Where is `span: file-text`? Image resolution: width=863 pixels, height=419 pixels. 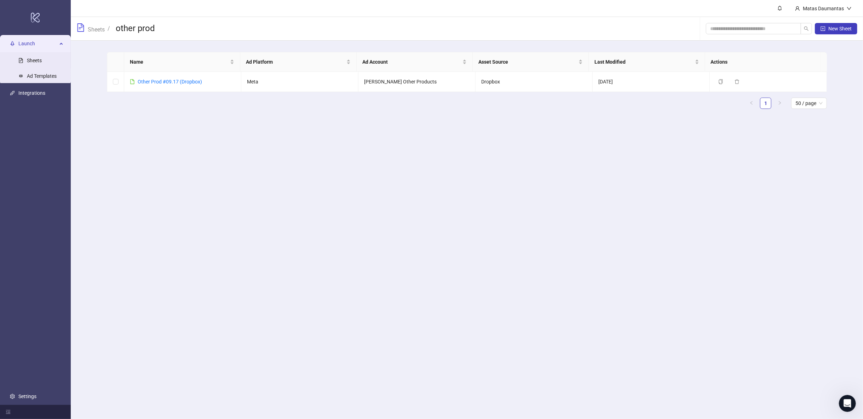
span: file-text is located at coordinates (81, 28).